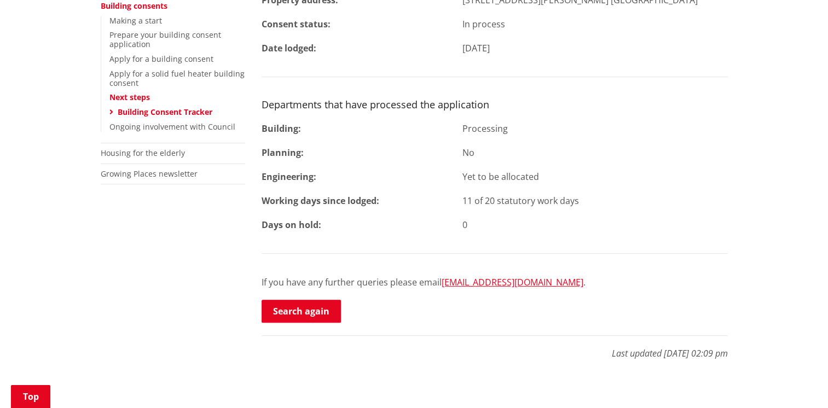 The image size is (828, 408). I want to click on h3: Departments that have processed the application, so click(495, 105).